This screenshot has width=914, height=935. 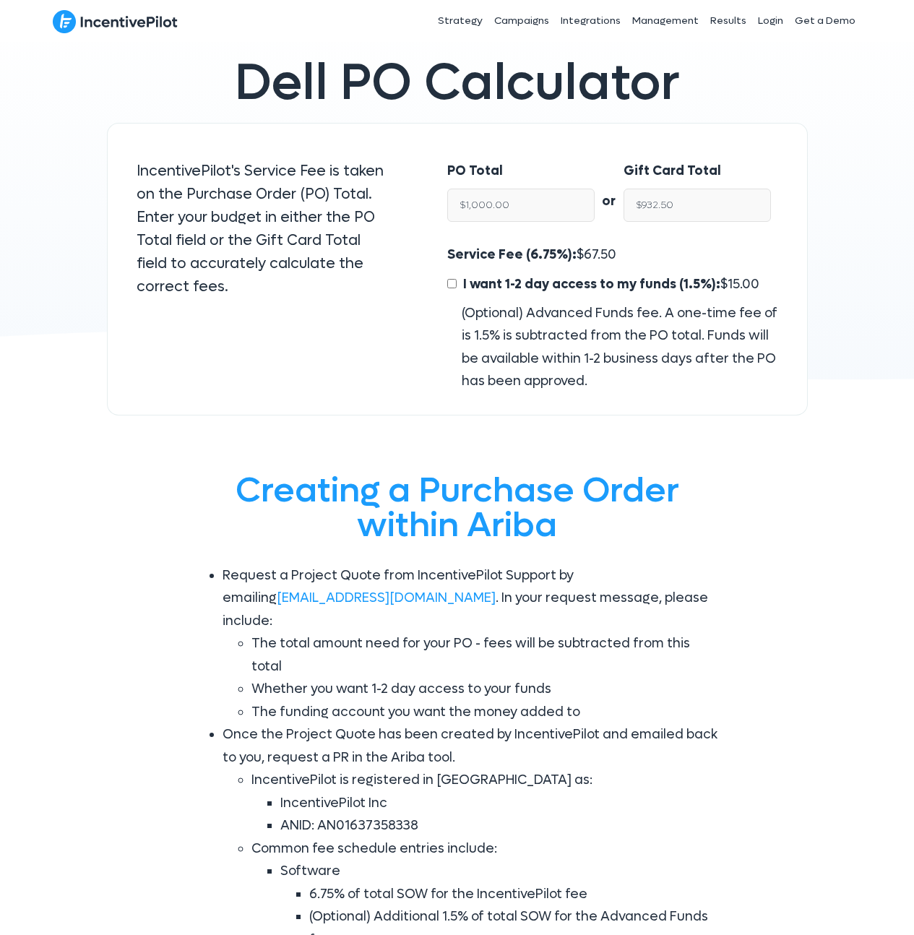 What do you see at coordinates (522, 21) in the screenshot?
I see `a: Campaigns` at bounding box center [522, 21].